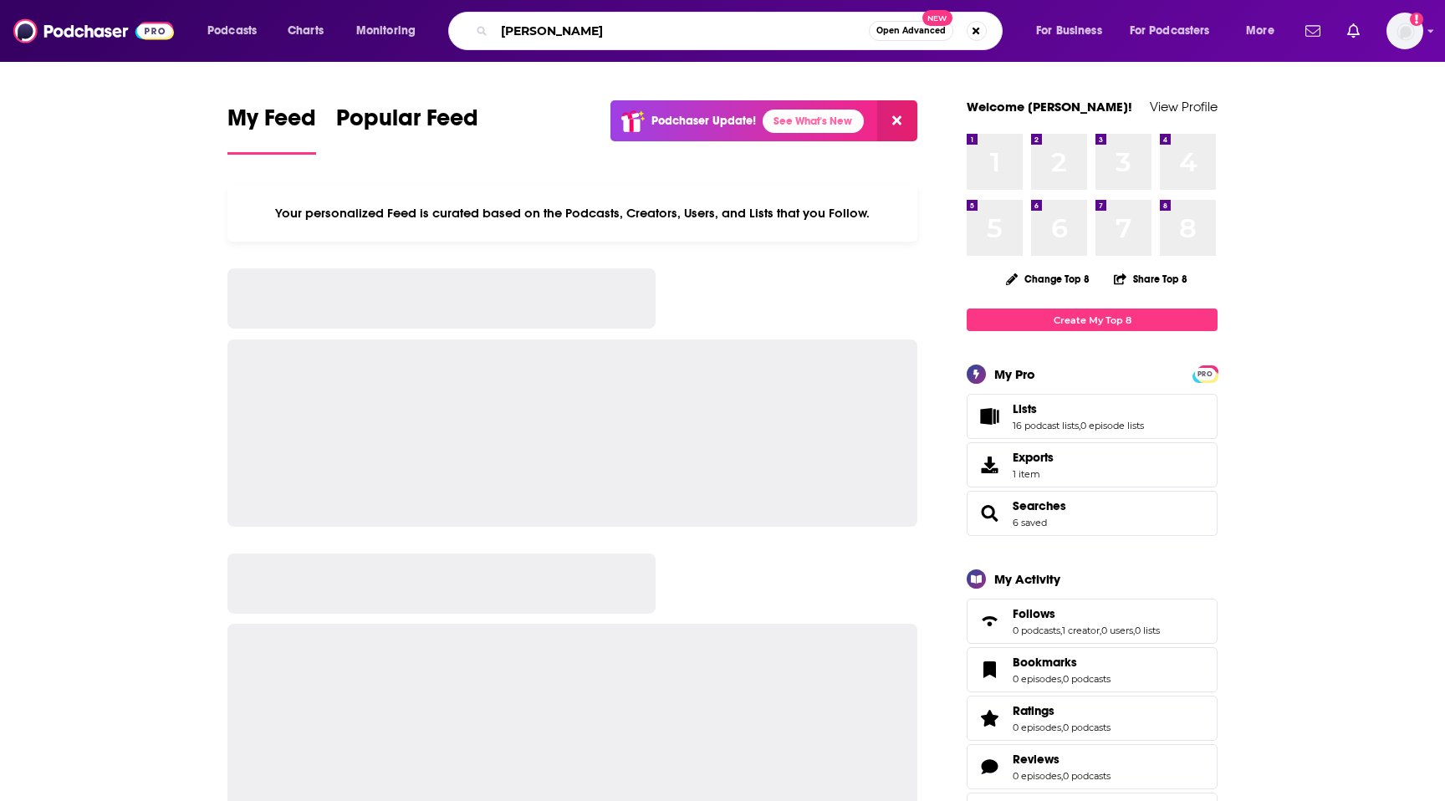 This screenshot has height=801, width=1445. What do you see at coordinates (682, 31) in the screenshot?
I see `input: Search podcasts, credits, & more...` at bounding box center [682, 31].